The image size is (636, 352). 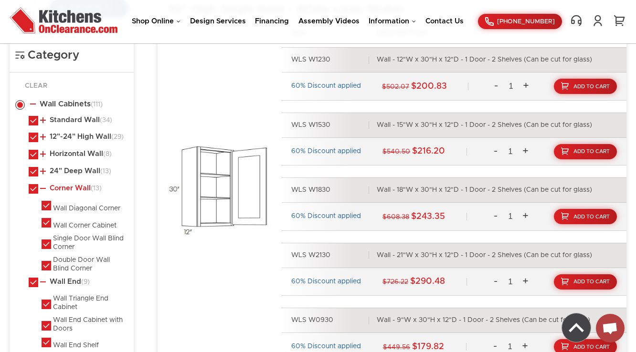 What do you see at coordinates (329, 21) in the screenshot?
I see `a: Assembly Videos` at bounding box center [329, 21].